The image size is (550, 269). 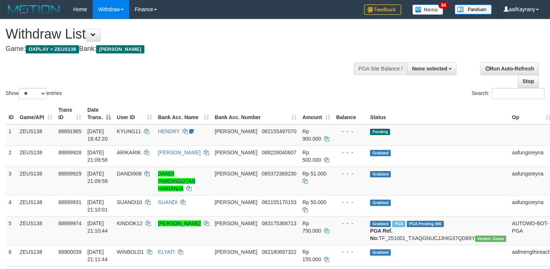 What do you see at coordinates (279, 131) in the screenshot?
I see `span: Copy 082155497070 to clipboard` at bounding box center [279, 131].